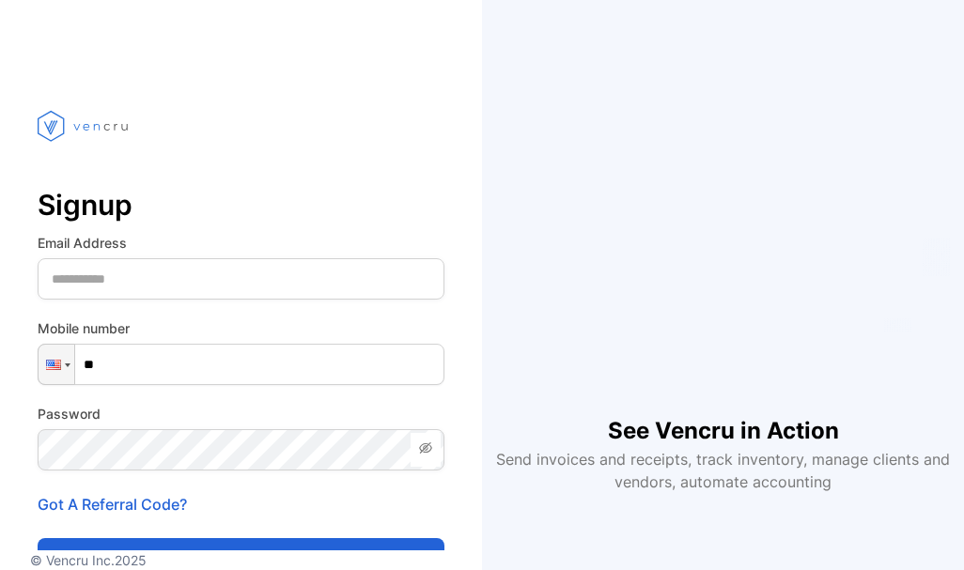 The width and height of the screenshot is (964, 570). I want to click on img: vencru logo, so click(85, 126).